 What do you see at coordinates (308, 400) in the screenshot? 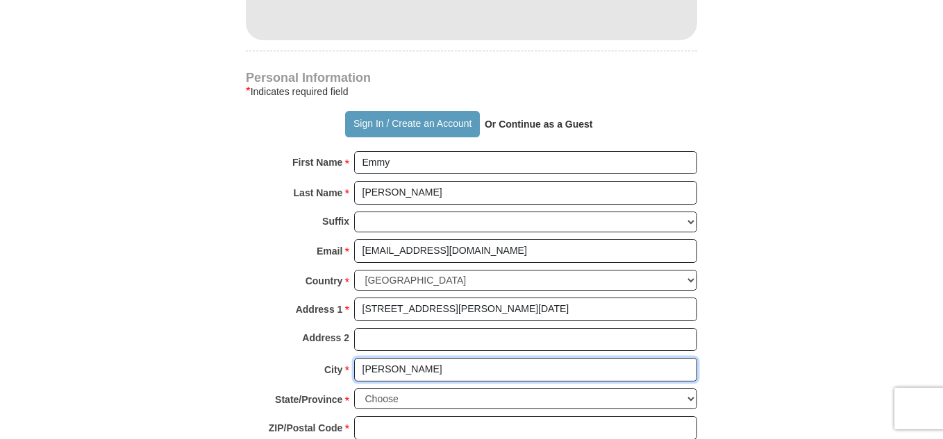
I see `strong: State/Province` at bounding box center [308, 400].